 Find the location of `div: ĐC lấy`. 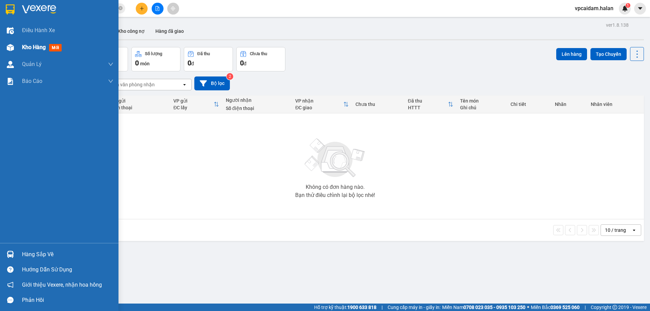

div: ĐC lấy is located at coordinates (193, 108).